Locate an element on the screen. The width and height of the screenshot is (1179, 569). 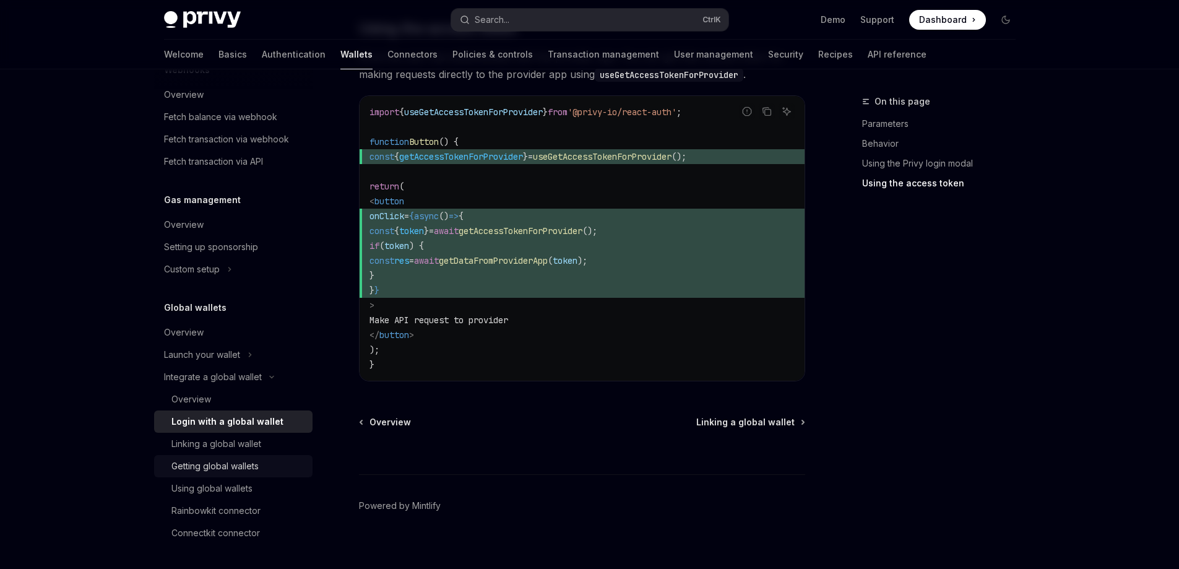
div: Fetch transaction via API is located at coordinates (214, 162).